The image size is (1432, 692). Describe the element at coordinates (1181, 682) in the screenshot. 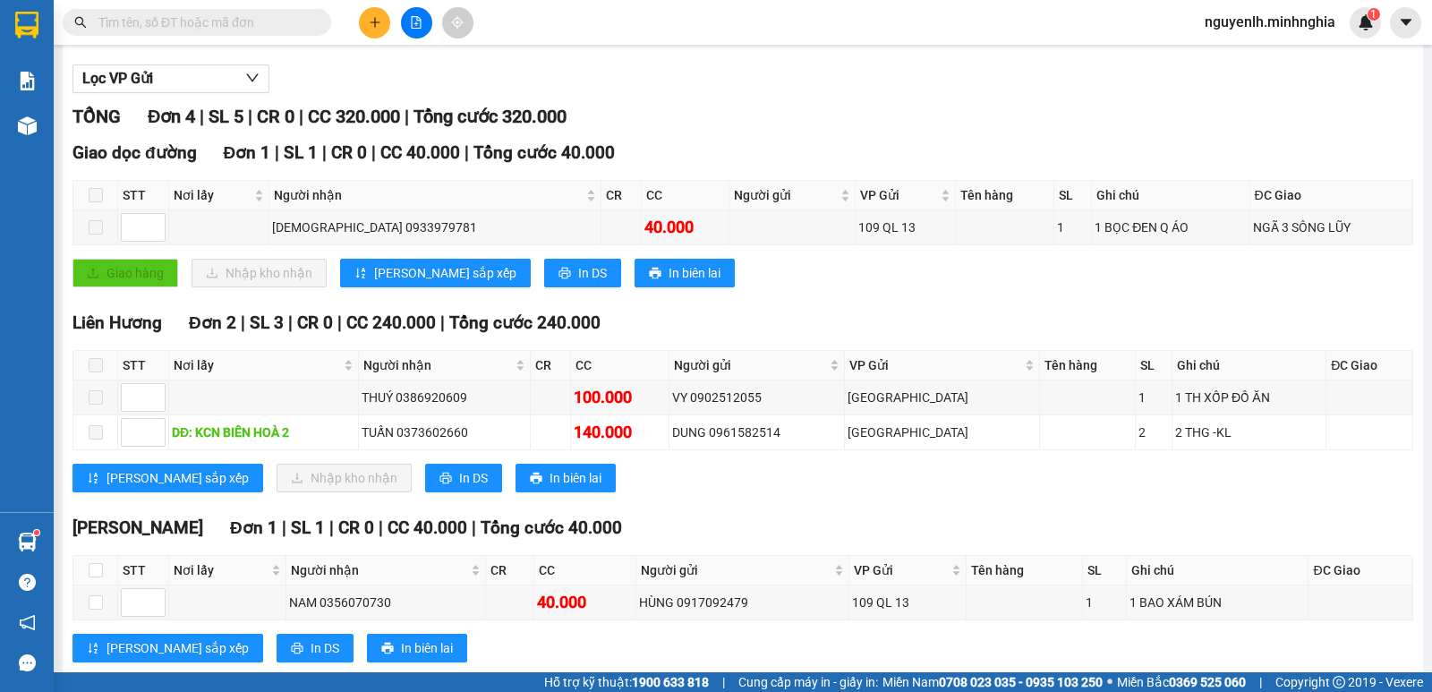

I see `span: Miền Bắc` at that location.